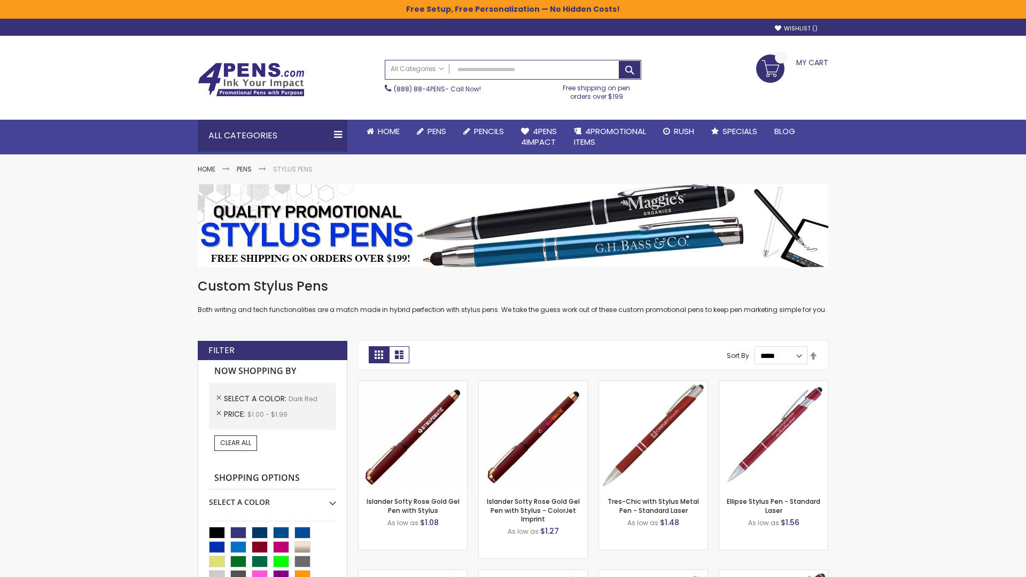  What do you see at coordinates (236, 443) in the screenshot?
I see `a: Clear All` at bounding box center [236, 443].